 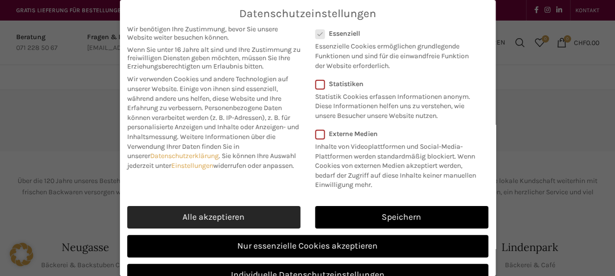 What do you see at coordinates (201, 146) in the screenshot?
I see `span: Weitere Informationen über die Verwendung Ihrer Daten finden Sie in unserer .` at bounding box center [201, 146].